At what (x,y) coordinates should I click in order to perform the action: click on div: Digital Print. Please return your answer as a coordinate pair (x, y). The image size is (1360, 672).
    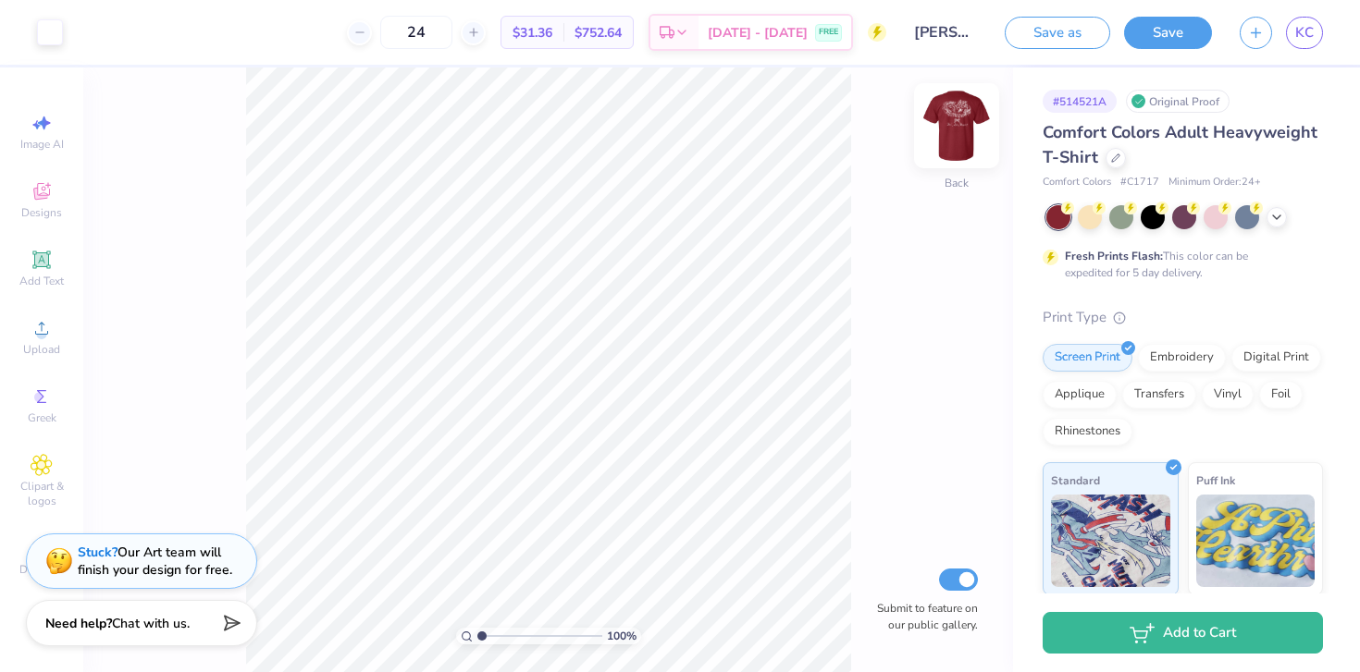
    Looking at the image, I should click on (1276, 358).